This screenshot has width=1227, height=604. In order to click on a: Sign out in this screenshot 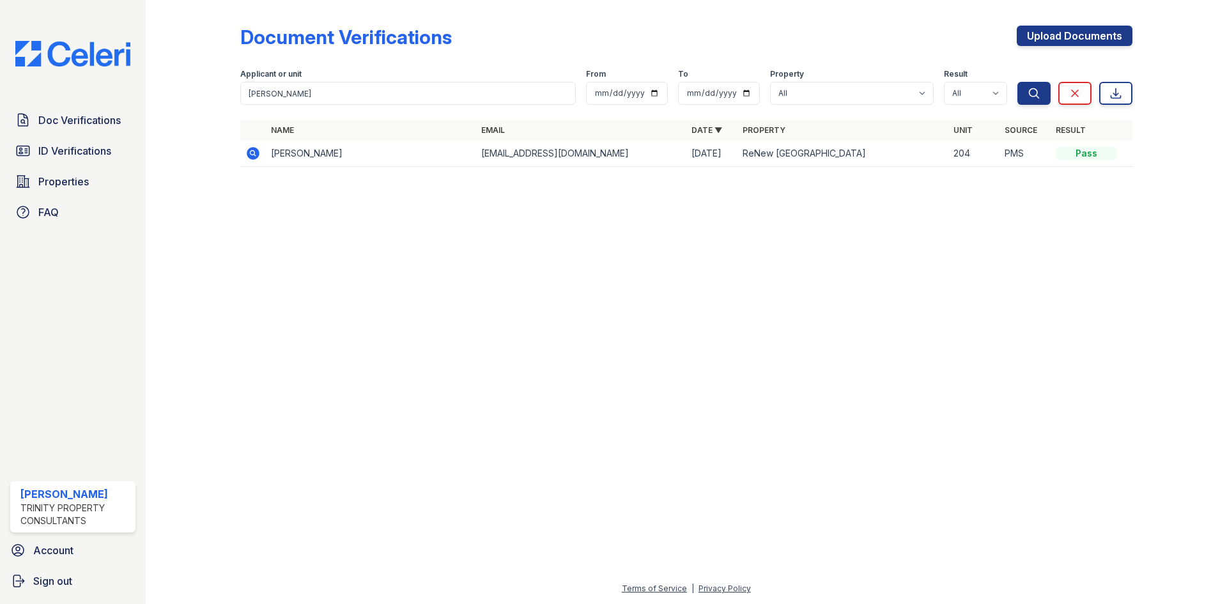, I will do `click(73, 581)`.